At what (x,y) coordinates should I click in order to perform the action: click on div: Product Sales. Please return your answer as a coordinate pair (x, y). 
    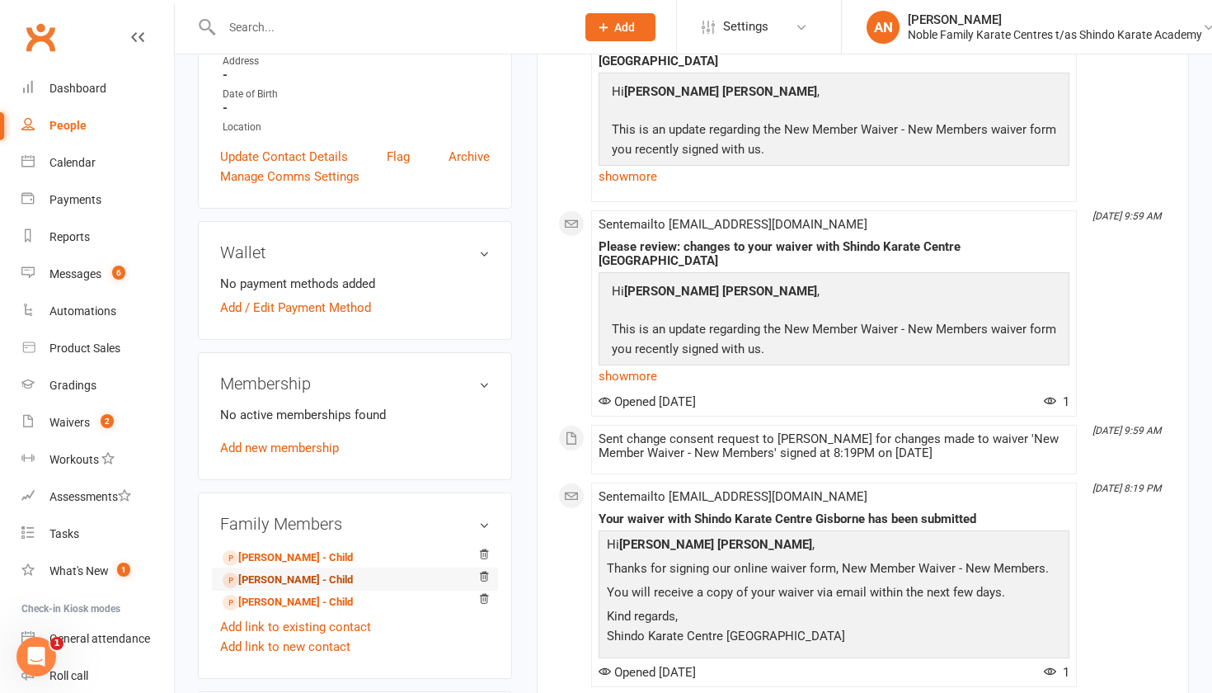
    Looking at the image, I should click on (85, 348).